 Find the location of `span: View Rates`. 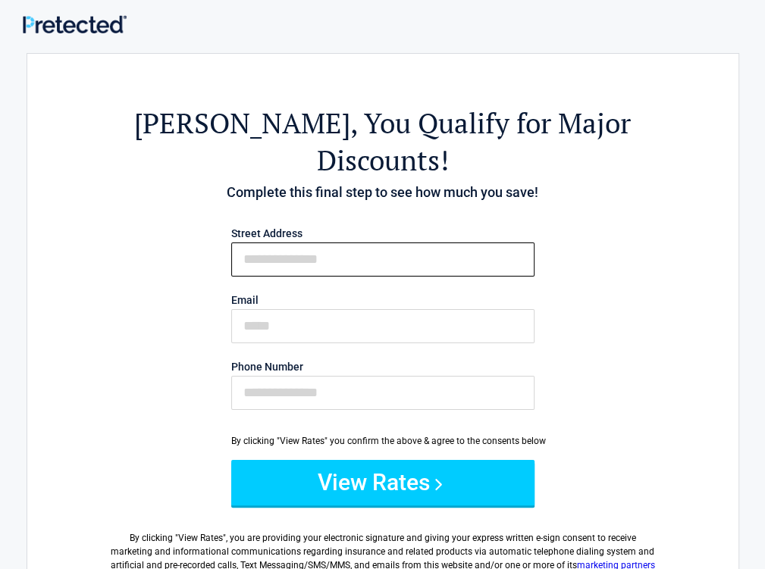

span: View Rates is located at coordinates (200, 538).